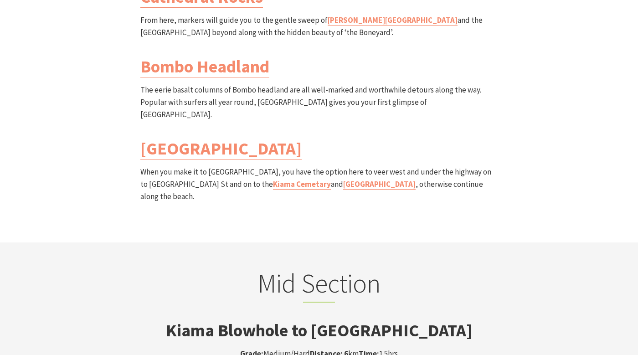 The width and height of the screenshot is (638, 355). I want to click on a: Bombo Headland, so click(204, 66).